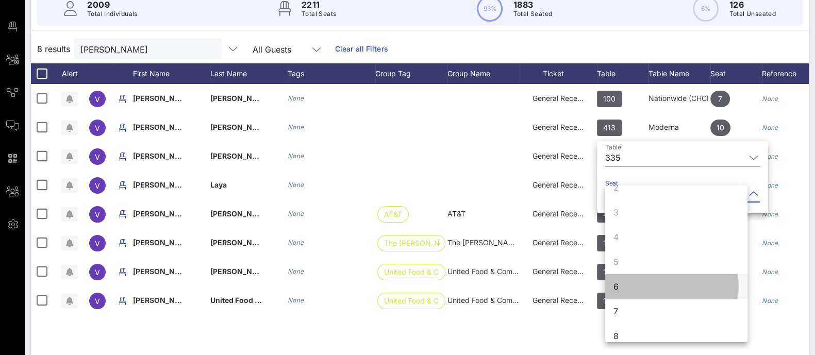  I want to click on span: 8 results, so click(54, 49).